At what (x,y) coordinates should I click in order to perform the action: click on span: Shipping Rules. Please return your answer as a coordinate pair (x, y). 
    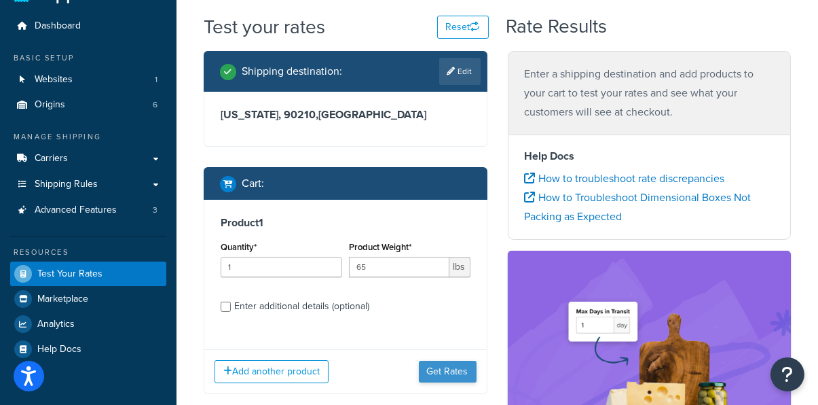
    Looking at the image, I should click on (66, 184).